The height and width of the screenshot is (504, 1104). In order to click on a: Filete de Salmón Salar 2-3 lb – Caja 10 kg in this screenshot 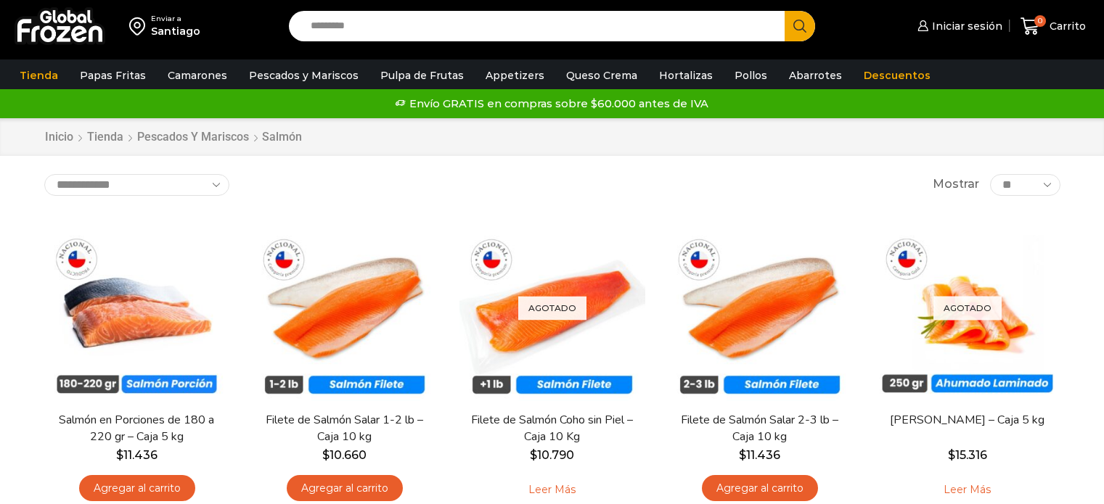, I will do `click(759, 429)`.